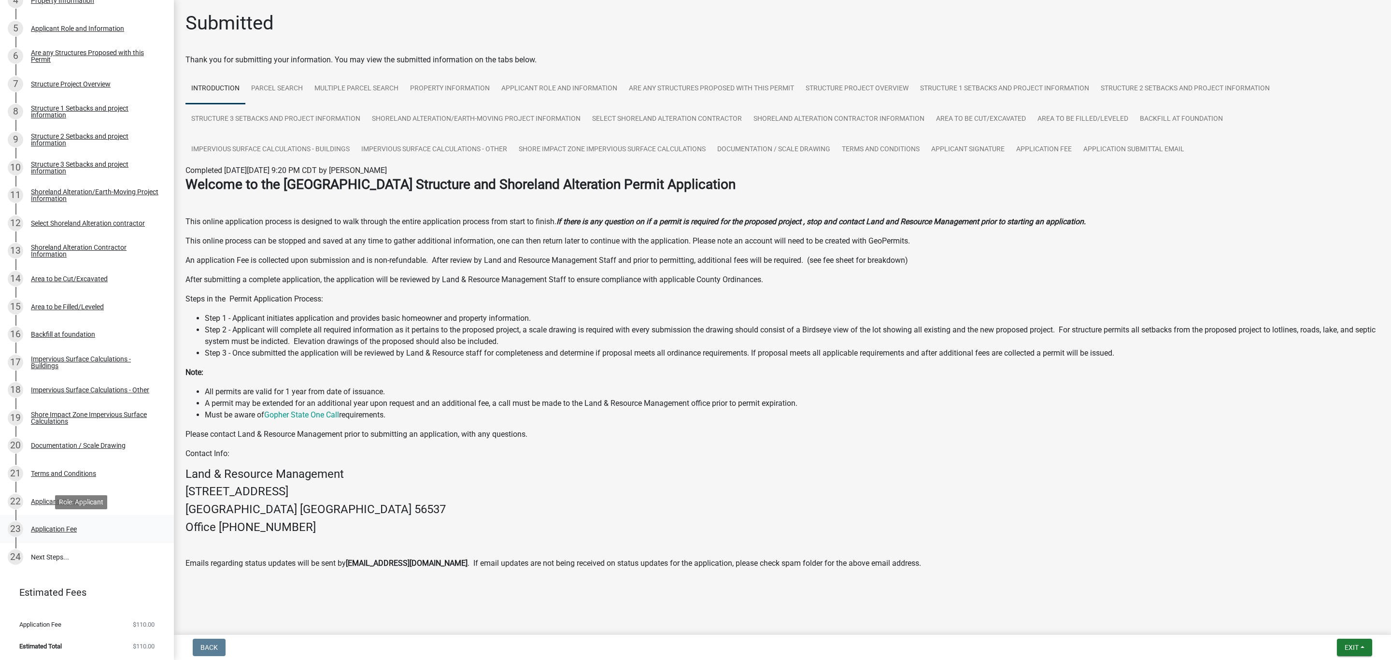 The image size is (1391, 660). What do you see at coordinates (67, 307) in the screenshot?
I see `div: Area to be Filled/Leveled` at bounding box center [67, 307].